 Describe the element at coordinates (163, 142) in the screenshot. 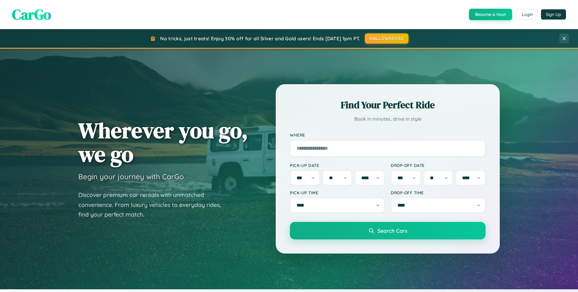

I see `h1: Wherever you go, we go` at that location.